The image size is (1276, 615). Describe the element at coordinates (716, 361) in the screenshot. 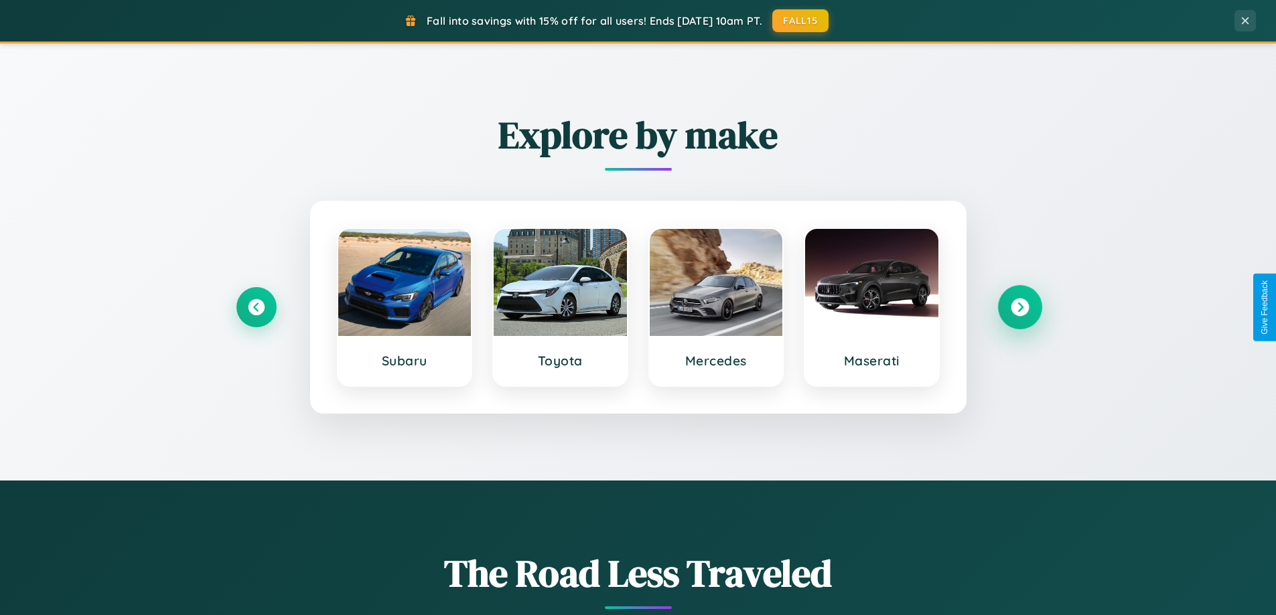

I see `h3: Mercedes` at that location.